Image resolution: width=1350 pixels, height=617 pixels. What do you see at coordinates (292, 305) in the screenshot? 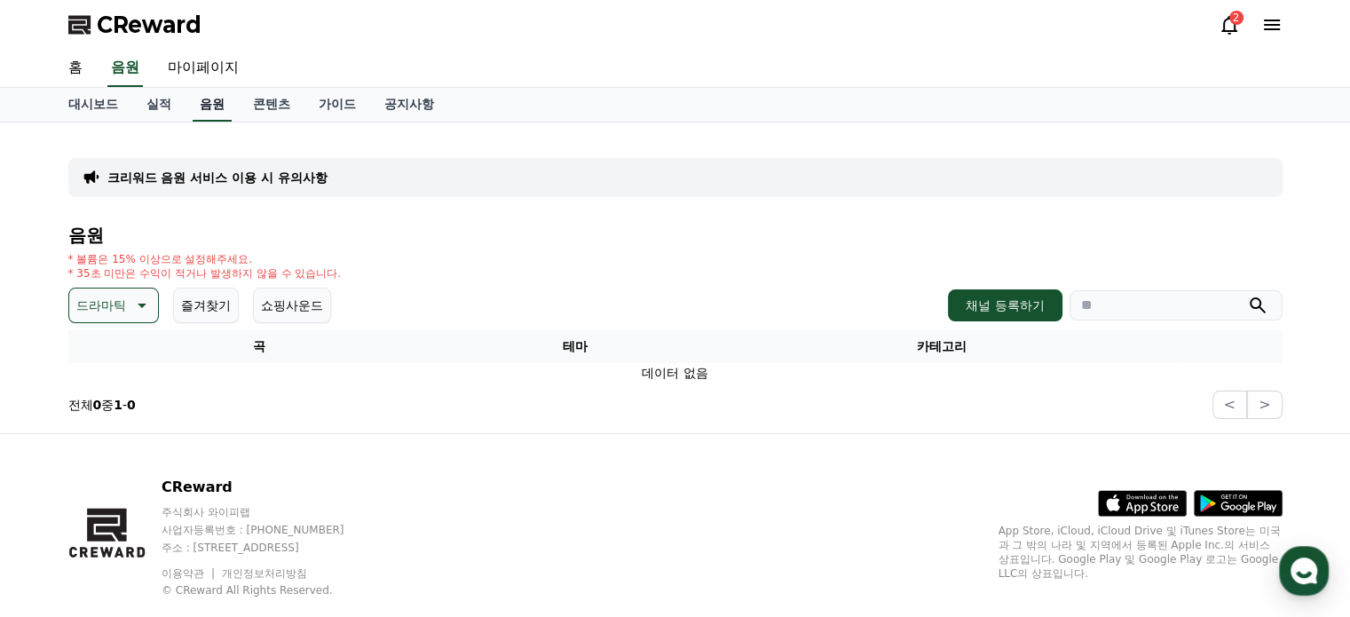
I see `button: 쇼핑사운드` at bounding box center [292, 305].